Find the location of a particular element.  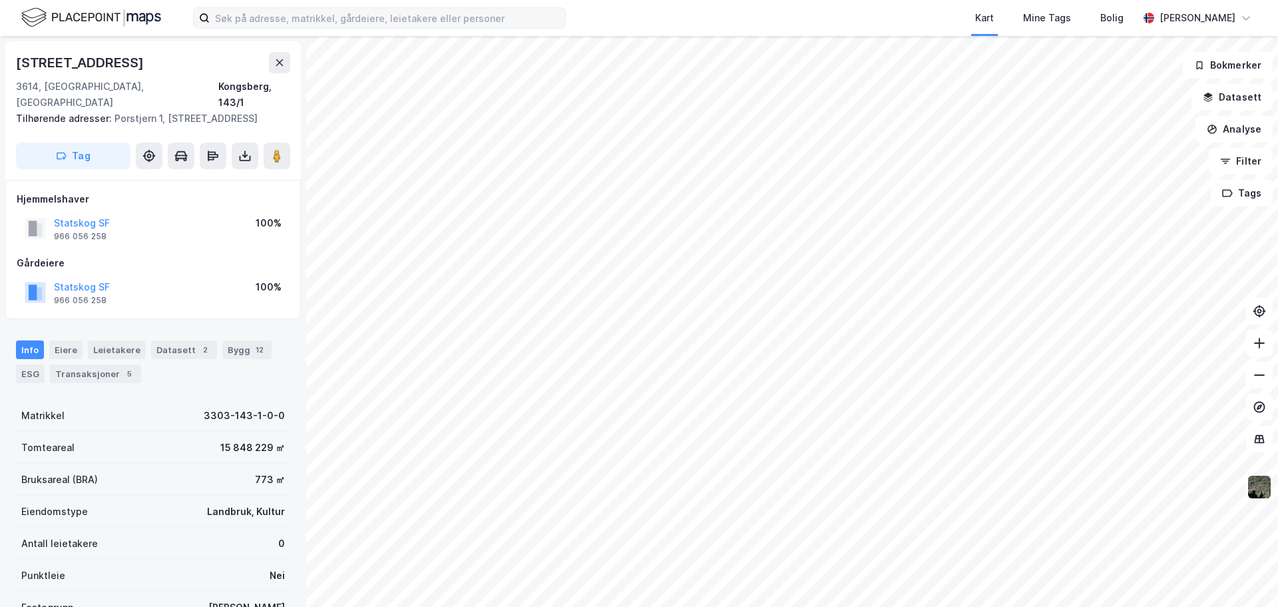

div: Mine Tags is located at coordinates (1047, 18).